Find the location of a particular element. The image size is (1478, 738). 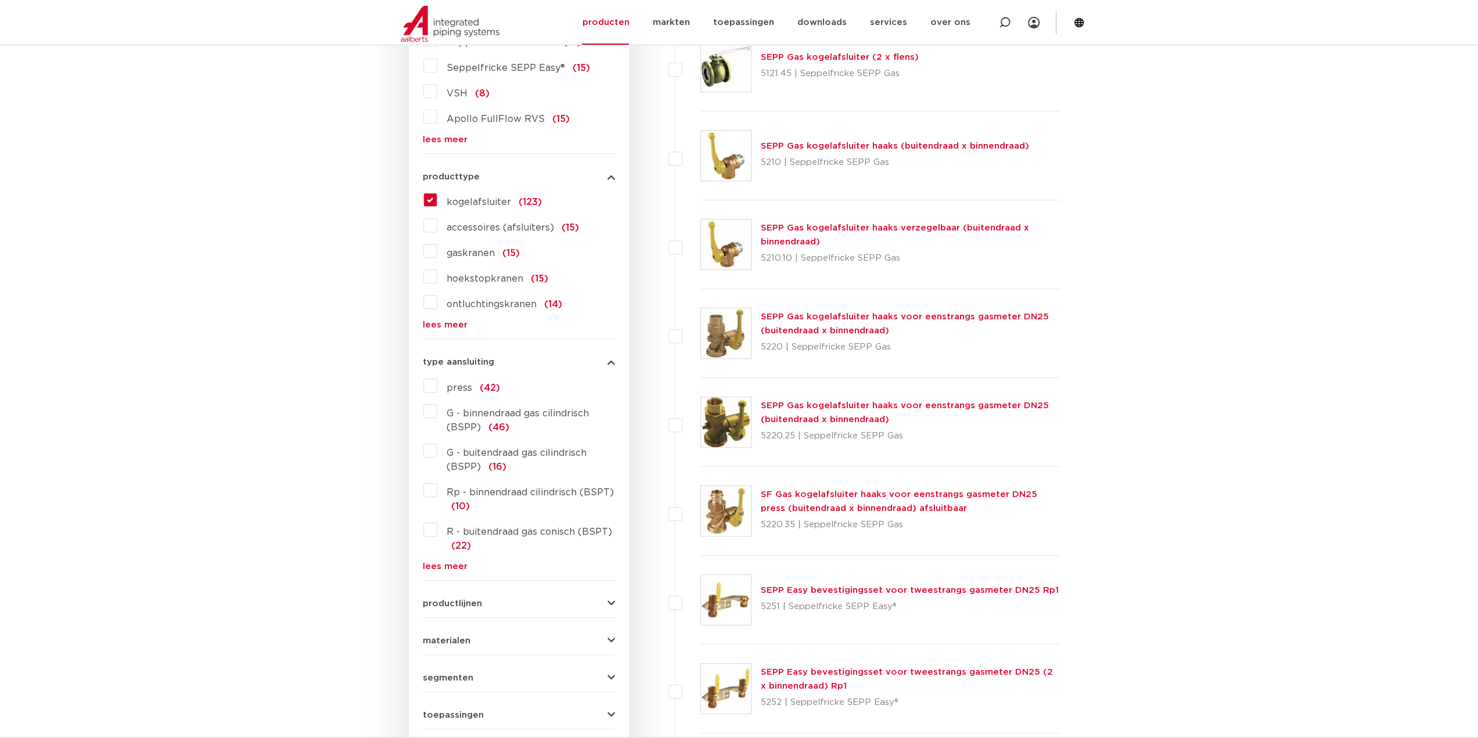

p: 5252 | Seppelfricke SEPP Easy® is located at coordinates (910, 703).